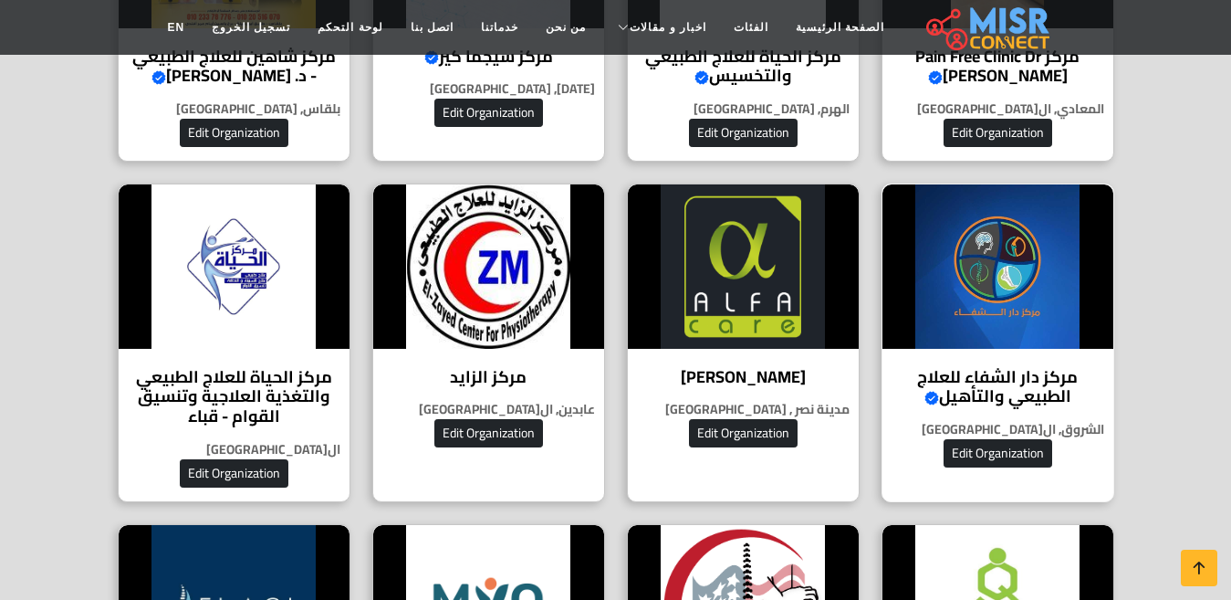  I want to click on img: مركز الحياة للعلاج الطبيعي والتغذية العلاجية وتنسيق القوام - قباء, so click(234, 266).